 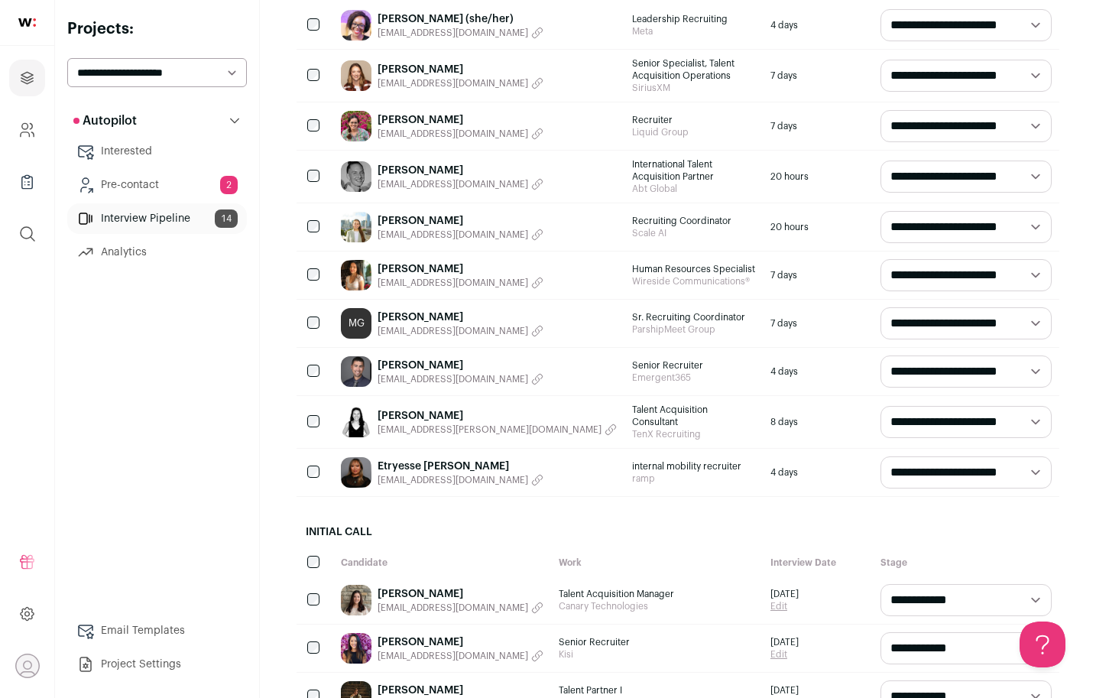 I want to click on div: Work, so click(x=656, y=562).